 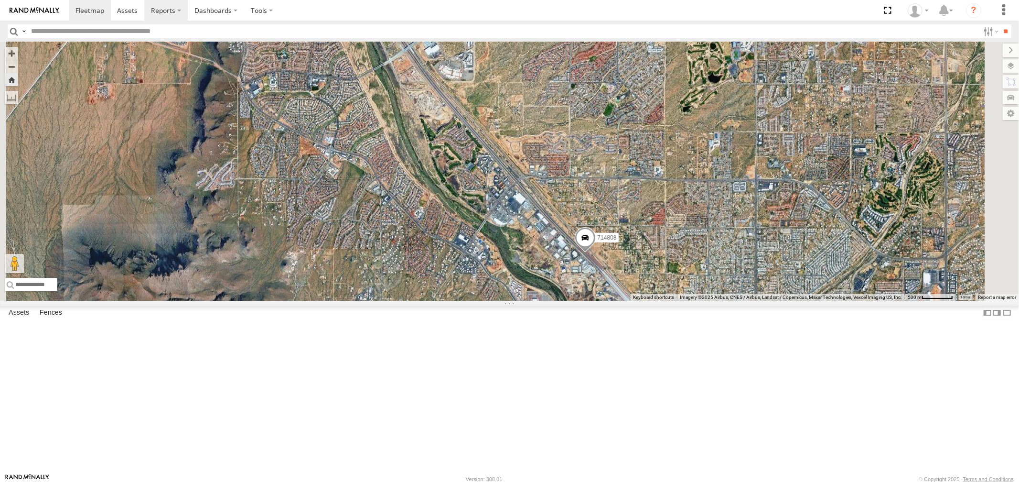 I want to click on label: Search Filter Options, so click(x=990, y=31).